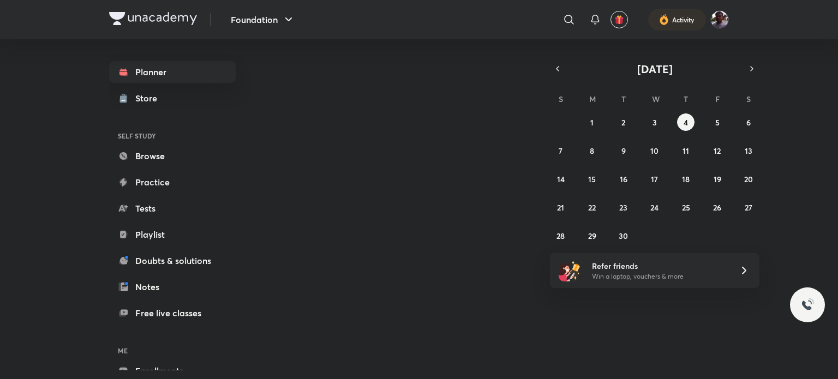 The height and width of the screenshot is (379, 838). What do you see at coordinates (748, 99) in the screenshot?
I see `abbr: Saturday` at bounding box center [748, 99].